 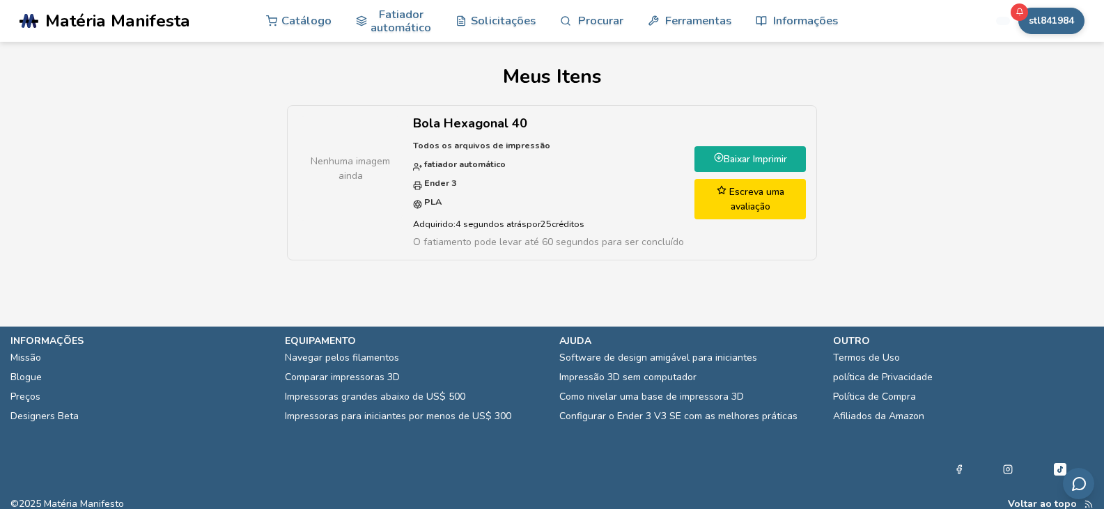 What do you see at coordinates (320, 341) in the screenshot?
I see `font: equipamento` at bounding box center [320, 341].